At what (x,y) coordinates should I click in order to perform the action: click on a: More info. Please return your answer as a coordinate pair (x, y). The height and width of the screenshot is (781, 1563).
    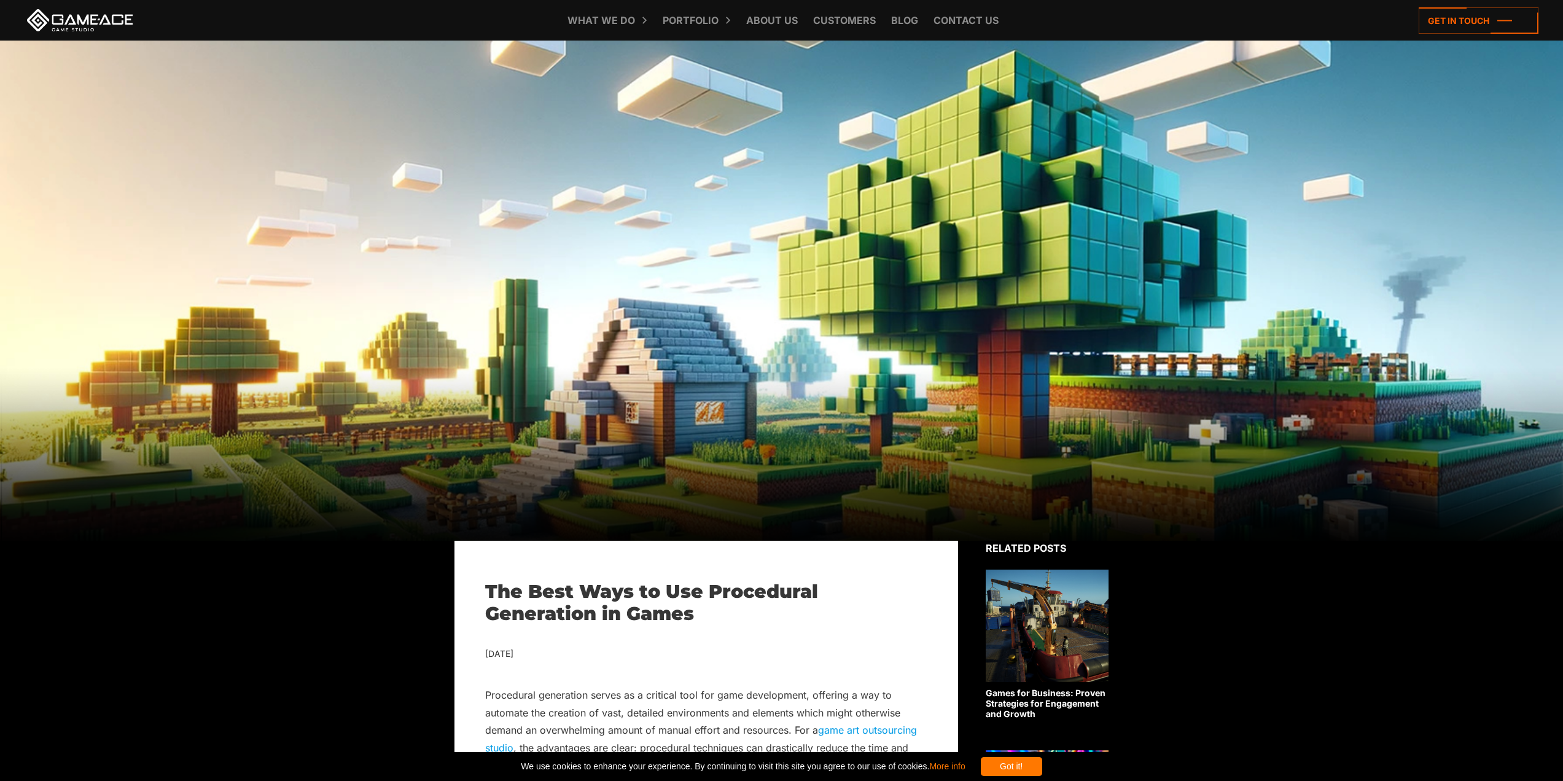
    Looking at the image, I should click on (947, 766).